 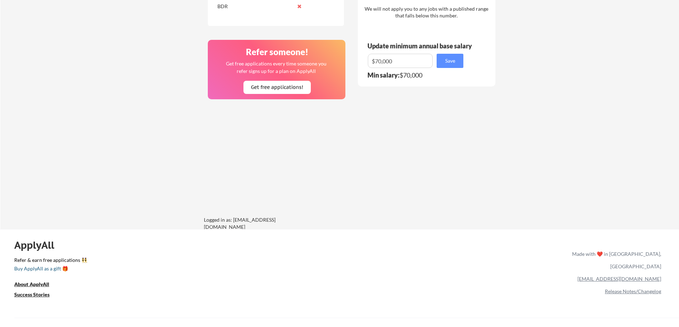 I want to click on div: Update minimum annual base salary, so click(x=421, y=46).